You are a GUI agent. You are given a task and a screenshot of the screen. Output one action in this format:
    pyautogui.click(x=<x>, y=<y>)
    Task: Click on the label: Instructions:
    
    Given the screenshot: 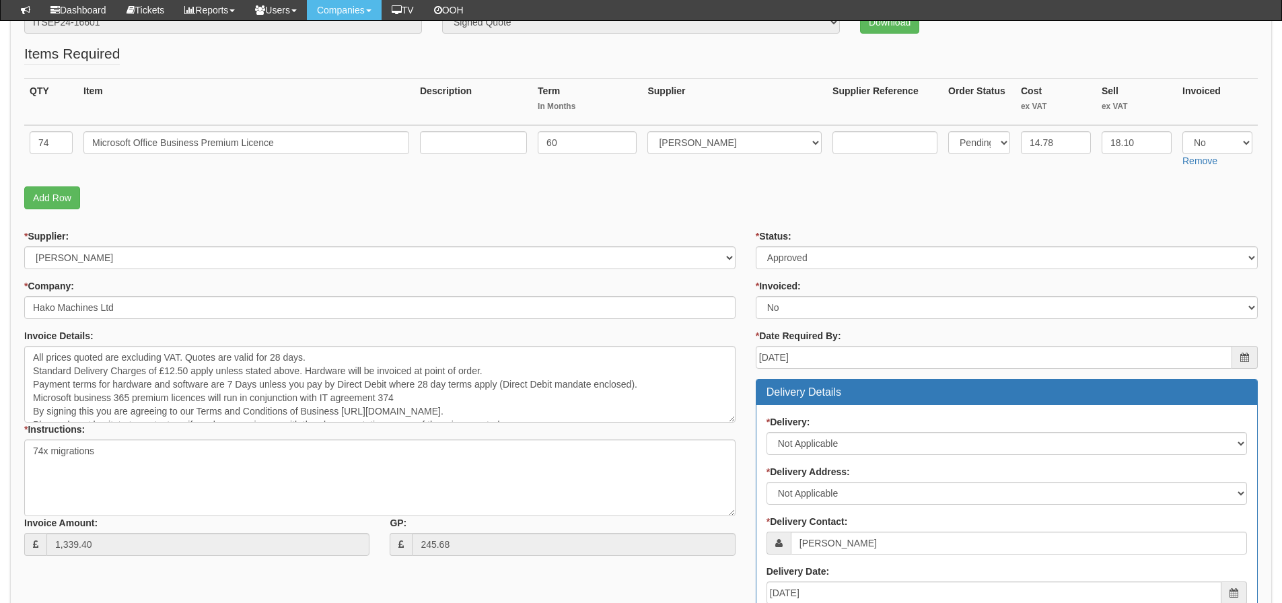 What is the action you would take?
    pyautogui.click(x=55, y=429)
    